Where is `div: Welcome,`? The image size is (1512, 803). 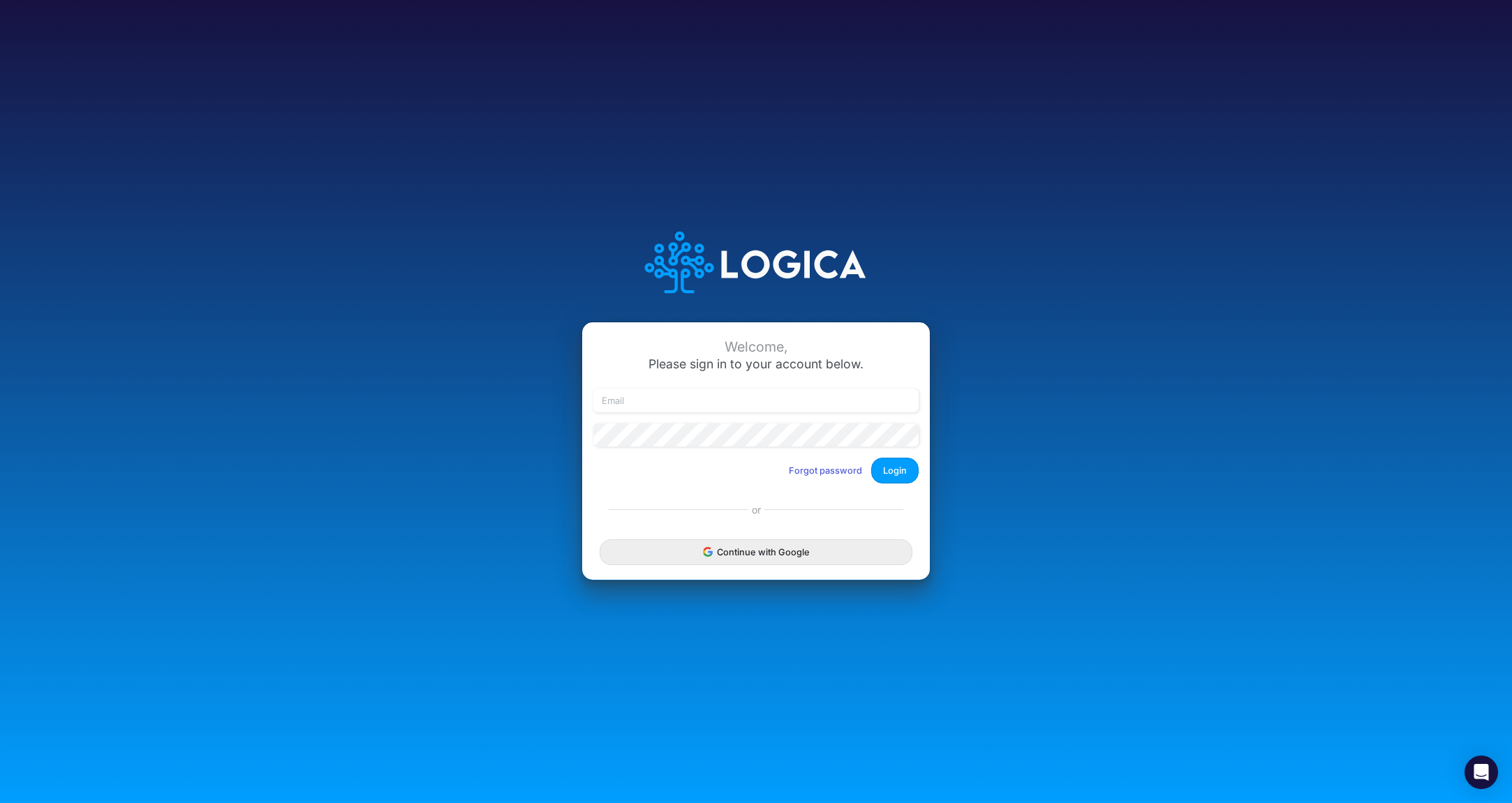
div: Welcome, is located at coordinates (756, 346).